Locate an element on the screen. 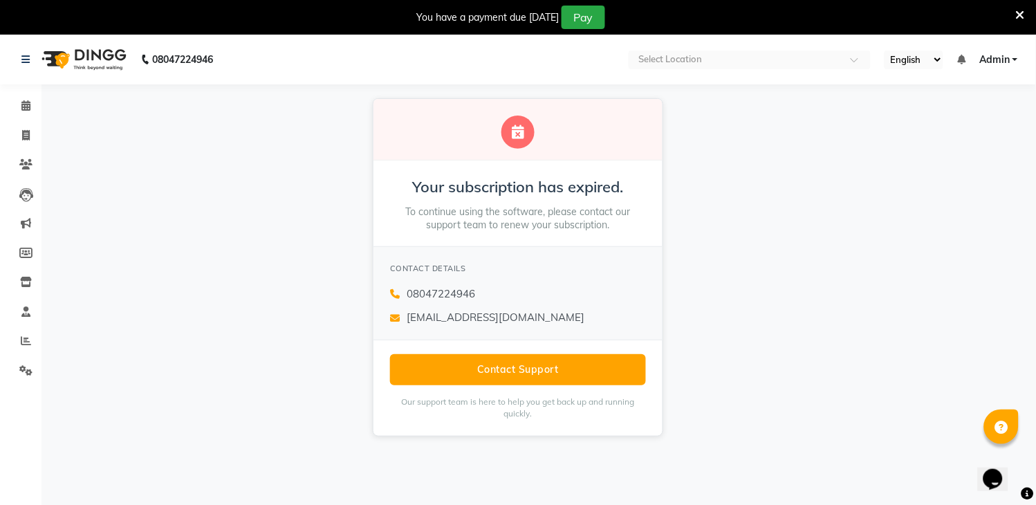 The width and height of the screenshot is (1036, 505). span: Admin is located at coordinates (995, 59).